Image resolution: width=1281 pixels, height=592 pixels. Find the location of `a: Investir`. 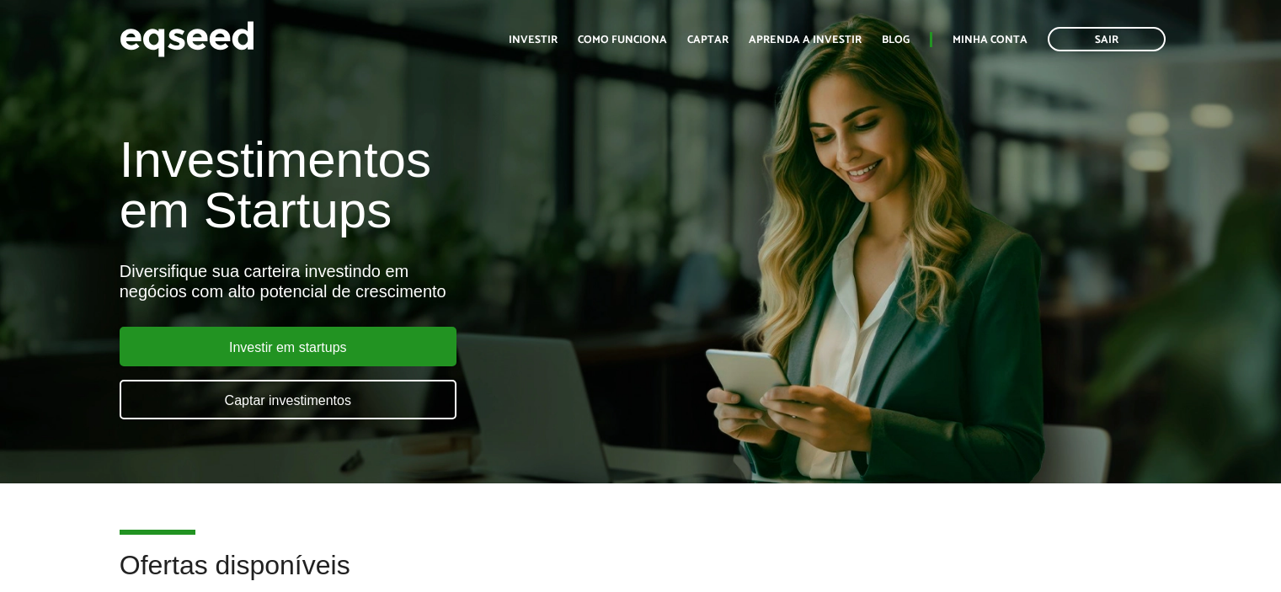

a: Investir is located at coordinates (533, 40).